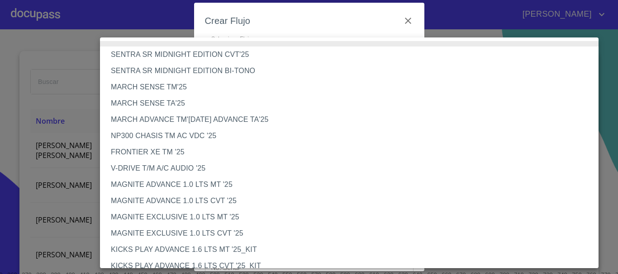 The image size is (618, 274). What do you see at coordinates (352, 152) in the screenshot?
I see `li: FRONTIER XE TM '25` at bounding box center [352, 152].